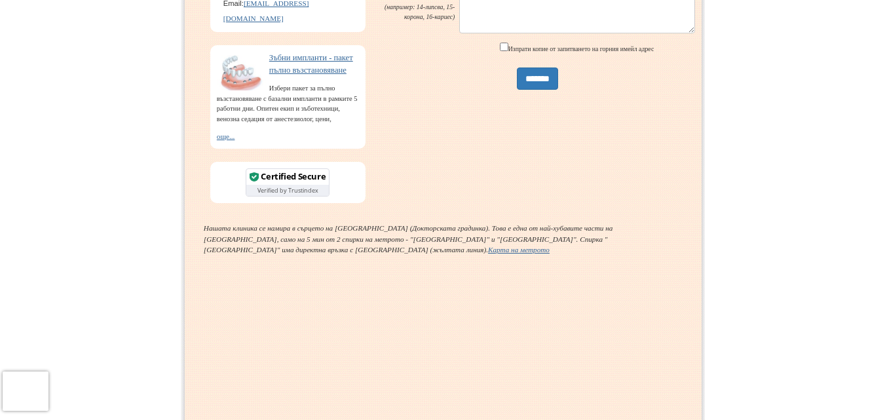 This screenshot has width=885, height=420. I want to click on a: още..., so click(226, 136).